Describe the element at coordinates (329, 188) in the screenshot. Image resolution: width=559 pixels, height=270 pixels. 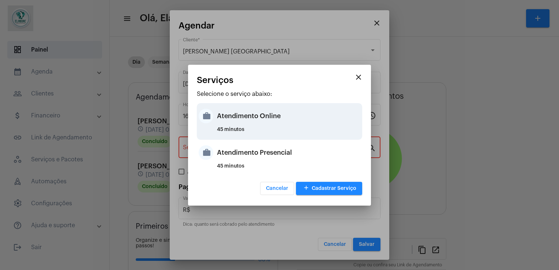
I see `button: Cadastrar Serviço` at that location.